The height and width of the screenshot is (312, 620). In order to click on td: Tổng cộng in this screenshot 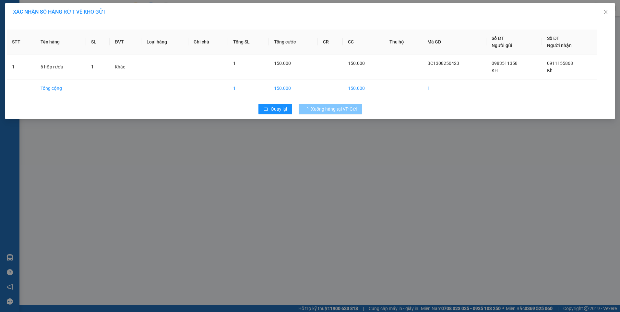, I will do `click(61, 88)`.